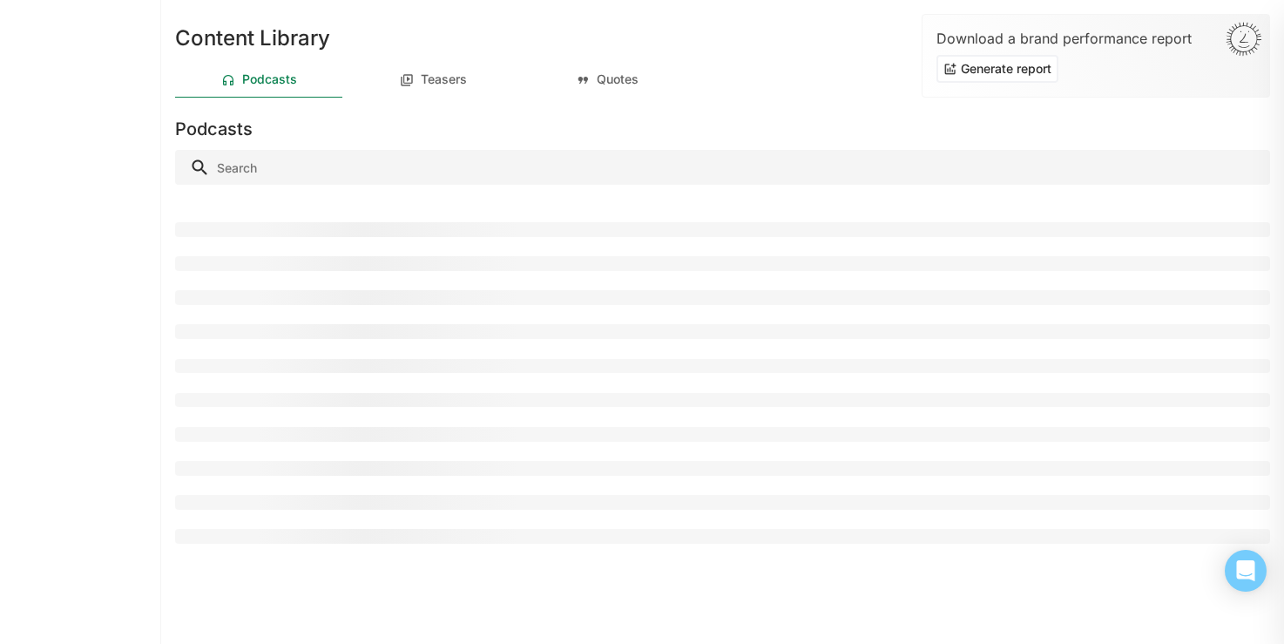  What do you see at coordinates (213, 129) in the screenshot?
I see `h3: Podcasts` at bounding box center [213, 129].